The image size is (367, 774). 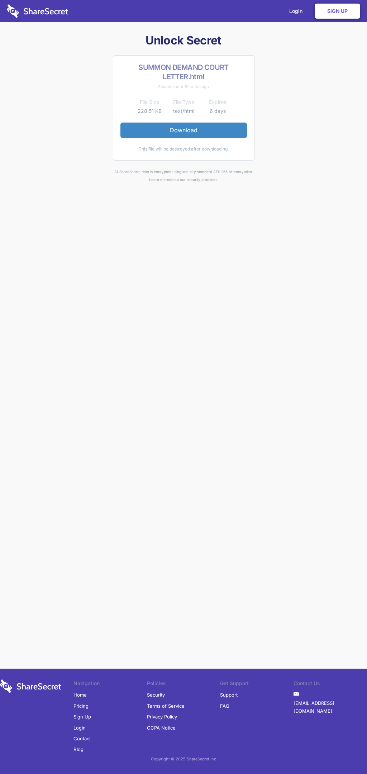 I want to click on a: Support, so click(x=229, y=695).